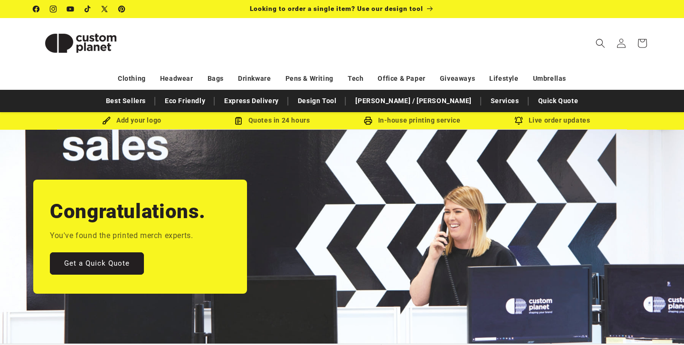  What do you see at coordinates (251, 101) in the screenshot?
I see `a: Express Delivery` at bounding box center [251, 101].